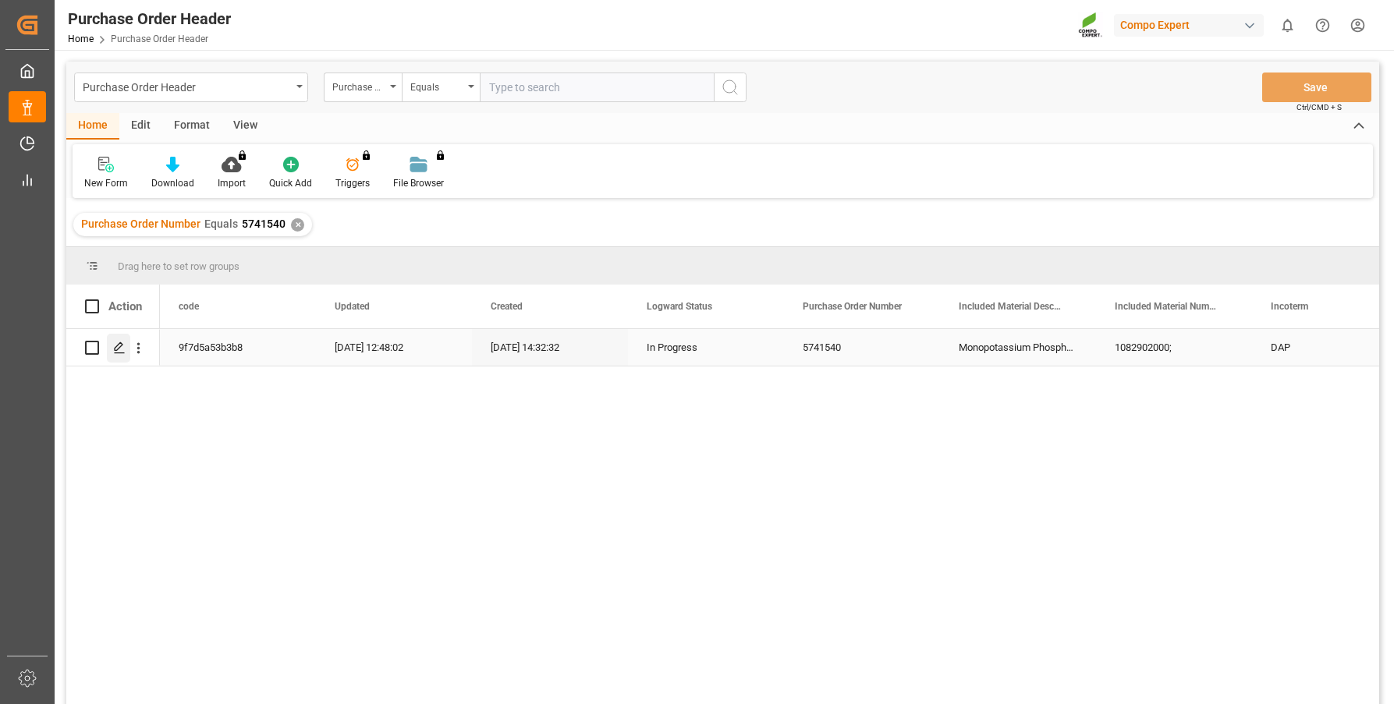 Image resolution: width=1394 pixels, height=704 pixels. What do you see at coordinates (1289, 307) in the screenshot?
I see `span: Incoterm` at bounding box center [1289, 307].